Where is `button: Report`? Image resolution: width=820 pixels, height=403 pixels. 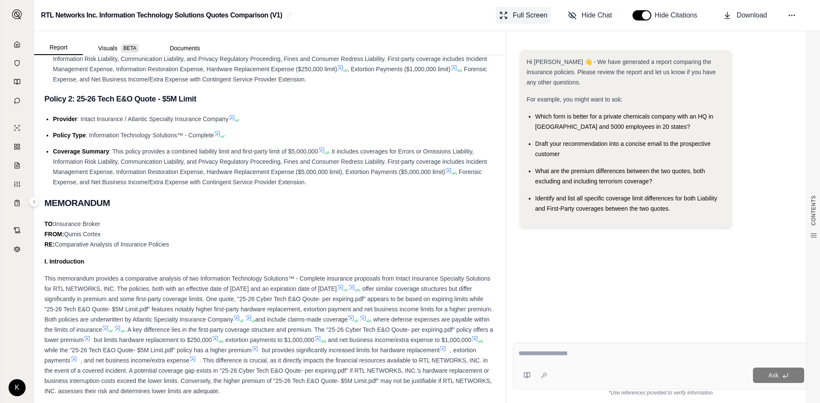
button: Report is located at coordinates (58, 48).